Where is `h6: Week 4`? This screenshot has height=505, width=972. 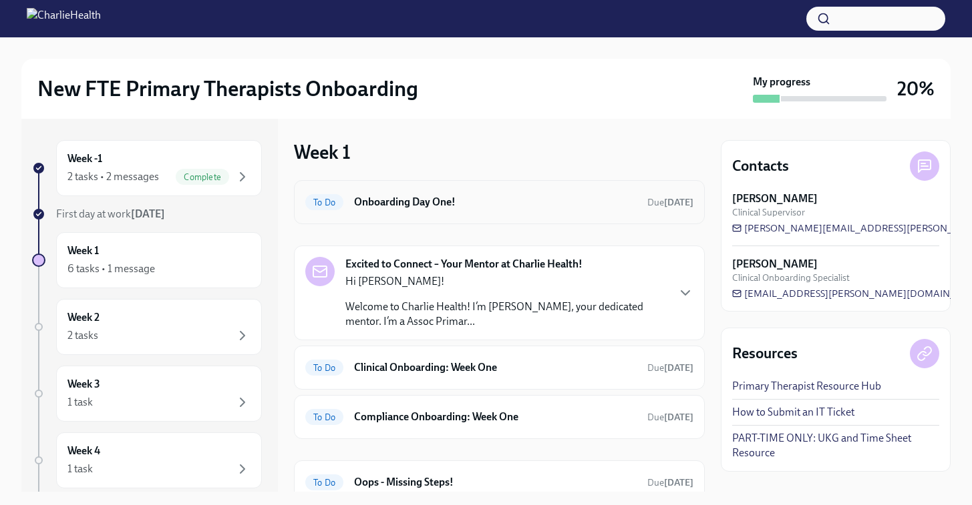 h6: Week 4 is located at coordinates (83, 451).